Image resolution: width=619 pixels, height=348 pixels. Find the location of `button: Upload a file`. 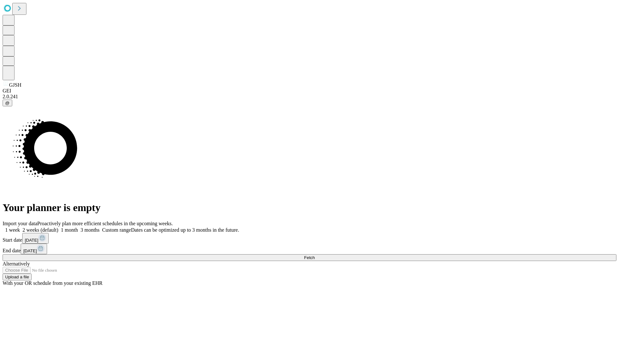

button: Upload a file is located at coordinates (17, 277).